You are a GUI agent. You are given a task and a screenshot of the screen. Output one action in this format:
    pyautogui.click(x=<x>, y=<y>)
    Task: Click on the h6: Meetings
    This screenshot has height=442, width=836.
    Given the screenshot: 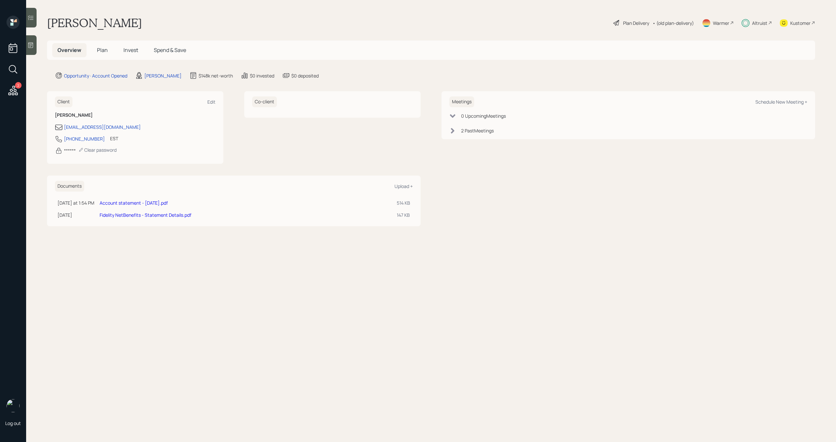 What is the action you would take?
    pyautogui.click(x=462, y=102)
    